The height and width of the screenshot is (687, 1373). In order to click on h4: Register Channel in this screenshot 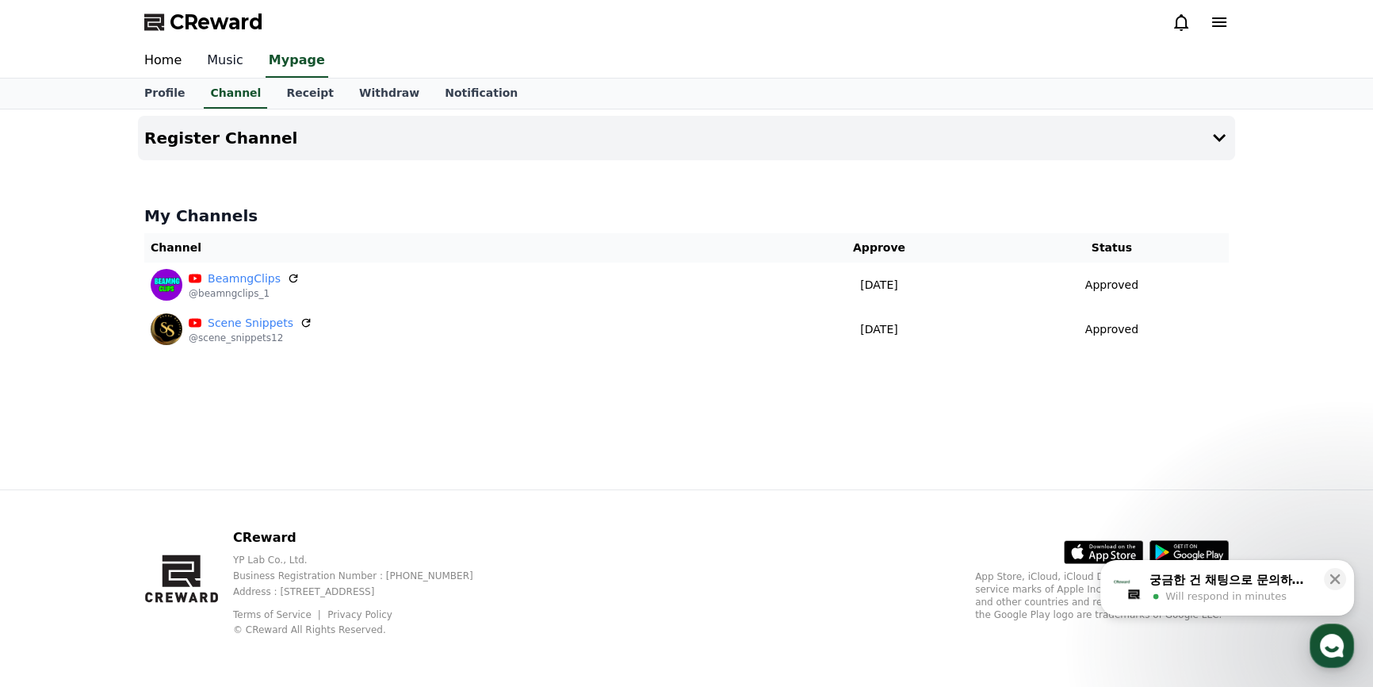, I will do `click(220, 138)`.